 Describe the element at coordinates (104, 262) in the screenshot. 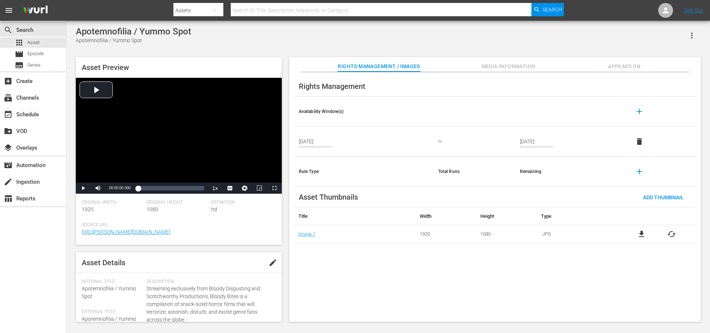

I see `span: Asset Details` at that location.